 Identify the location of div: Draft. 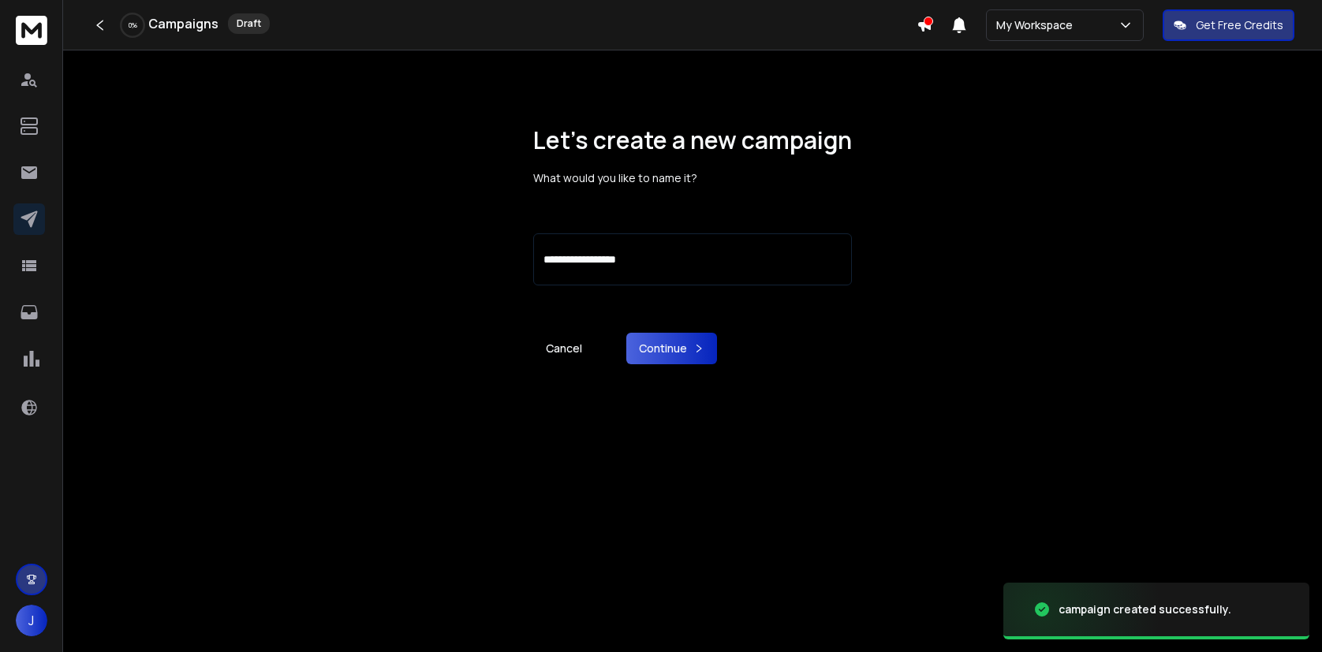
(248, 24).